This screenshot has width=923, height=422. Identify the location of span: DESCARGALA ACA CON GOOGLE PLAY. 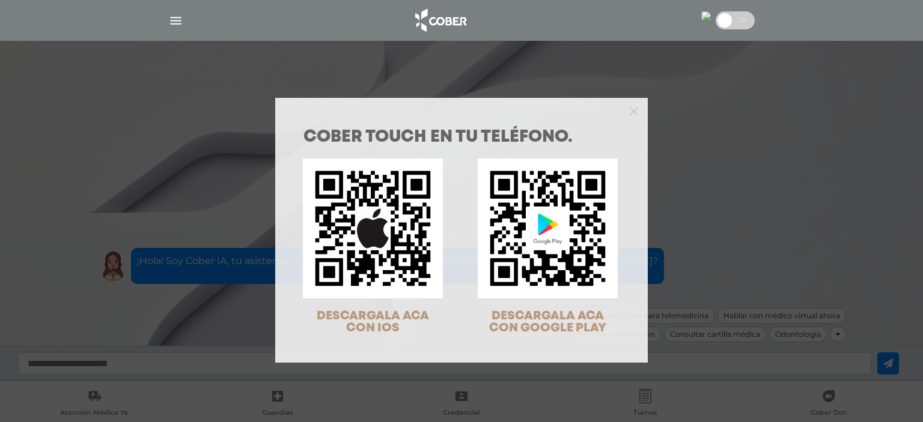
(547, 322).